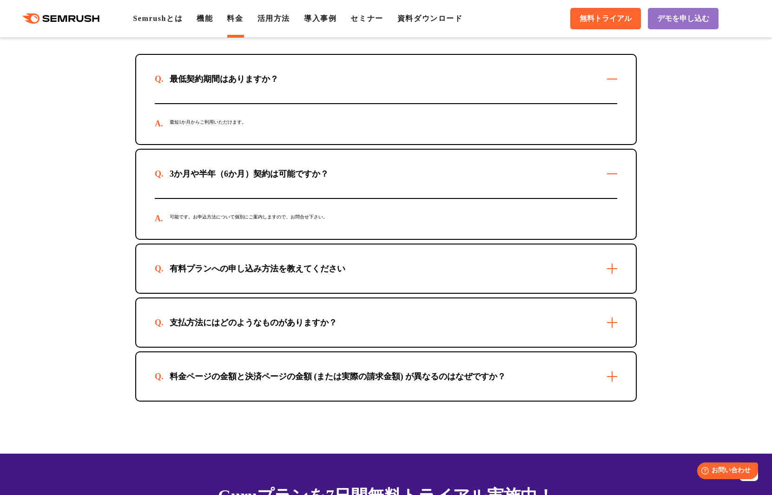  What do you see at coordinates (605, 19) in the screenshot?
I see `a: 無料トライアル` at bounding box center [605, 19].